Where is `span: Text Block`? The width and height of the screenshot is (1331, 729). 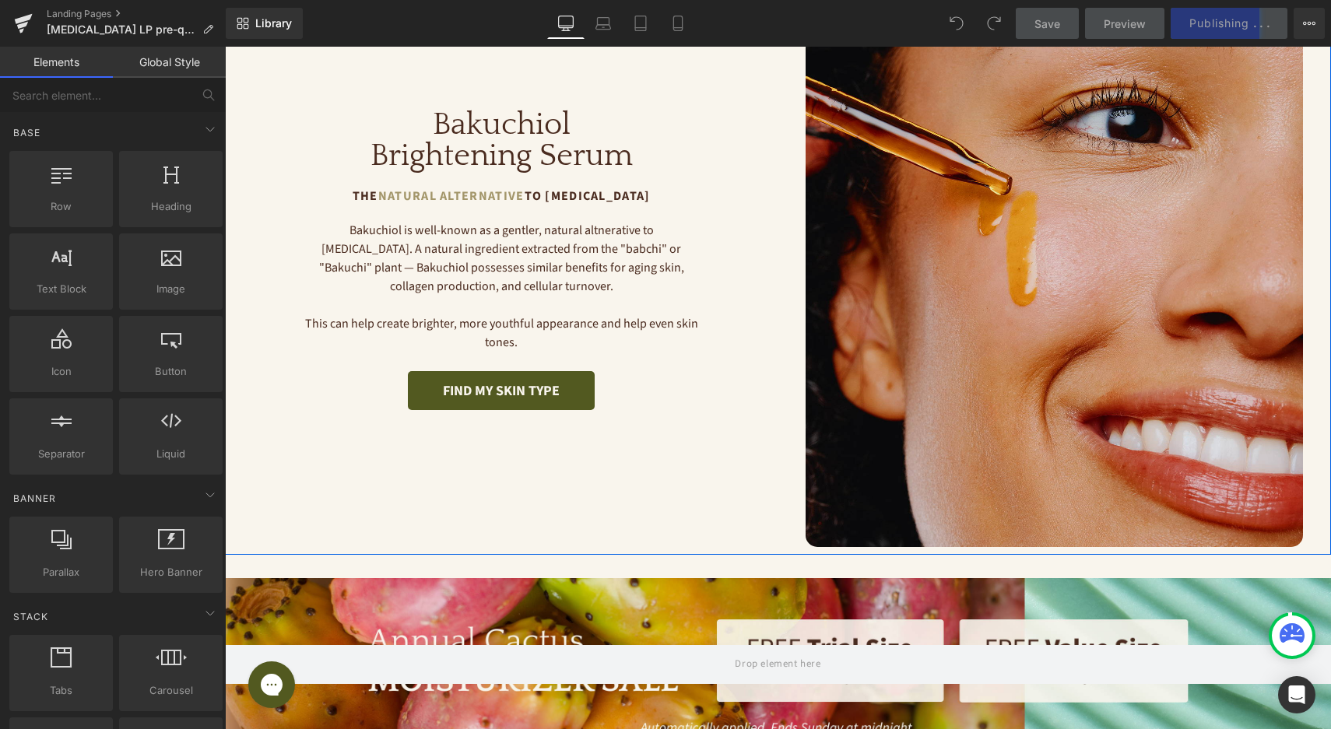 span: Text Block is located at coordinates (61, 289).